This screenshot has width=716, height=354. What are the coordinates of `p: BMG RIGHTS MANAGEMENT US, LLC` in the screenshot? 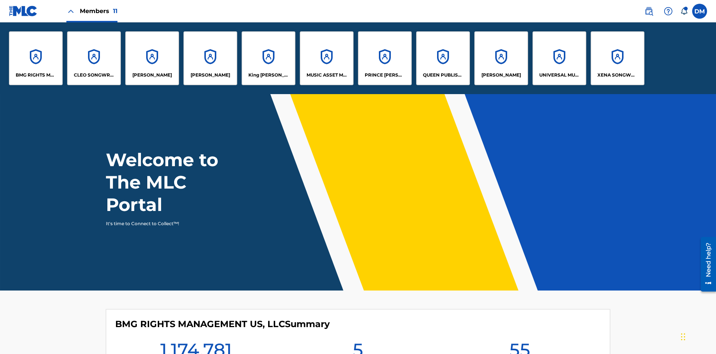 It's located at (36, 75).